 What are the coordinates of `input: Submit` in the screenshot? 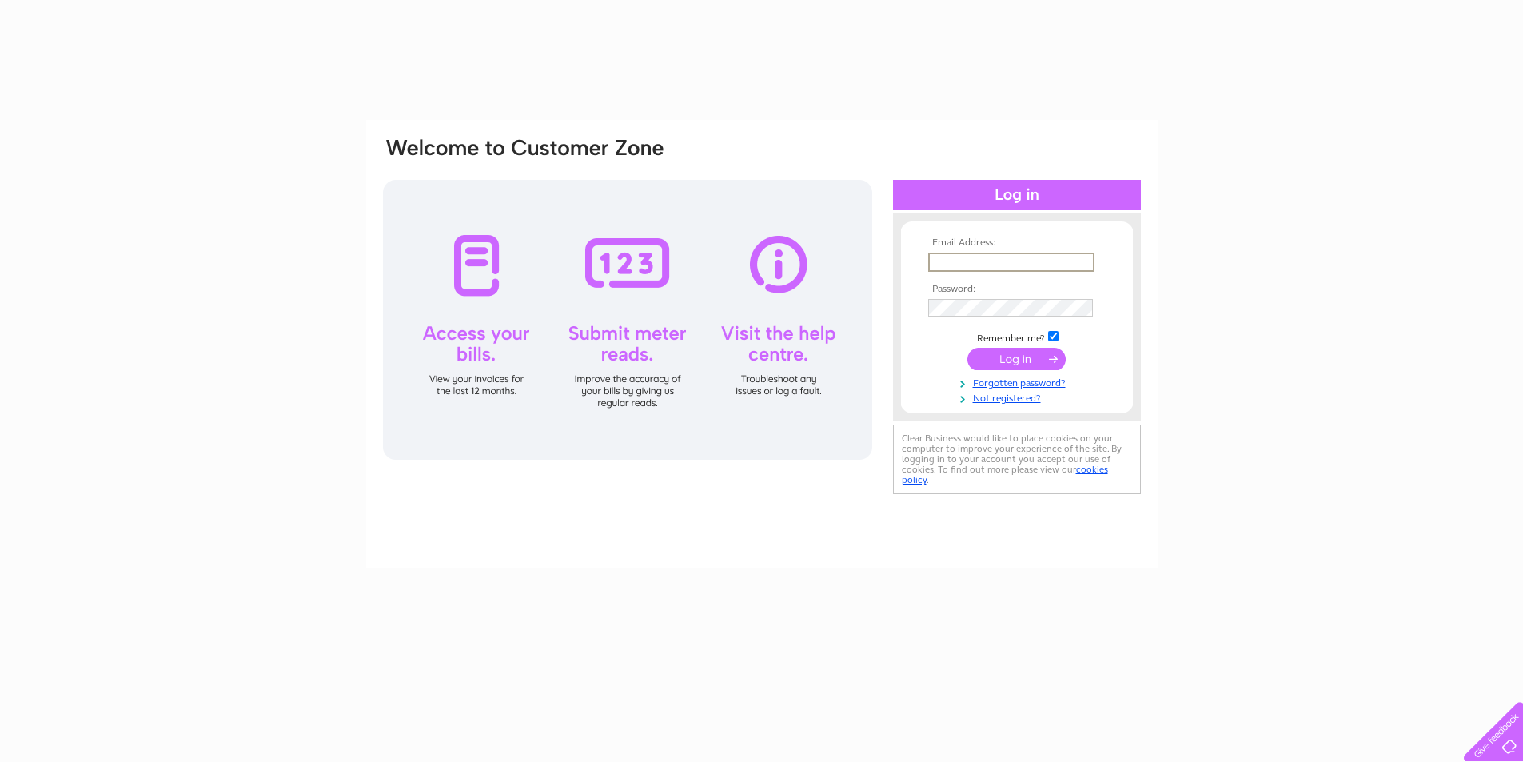 It's located at (1016, 359).